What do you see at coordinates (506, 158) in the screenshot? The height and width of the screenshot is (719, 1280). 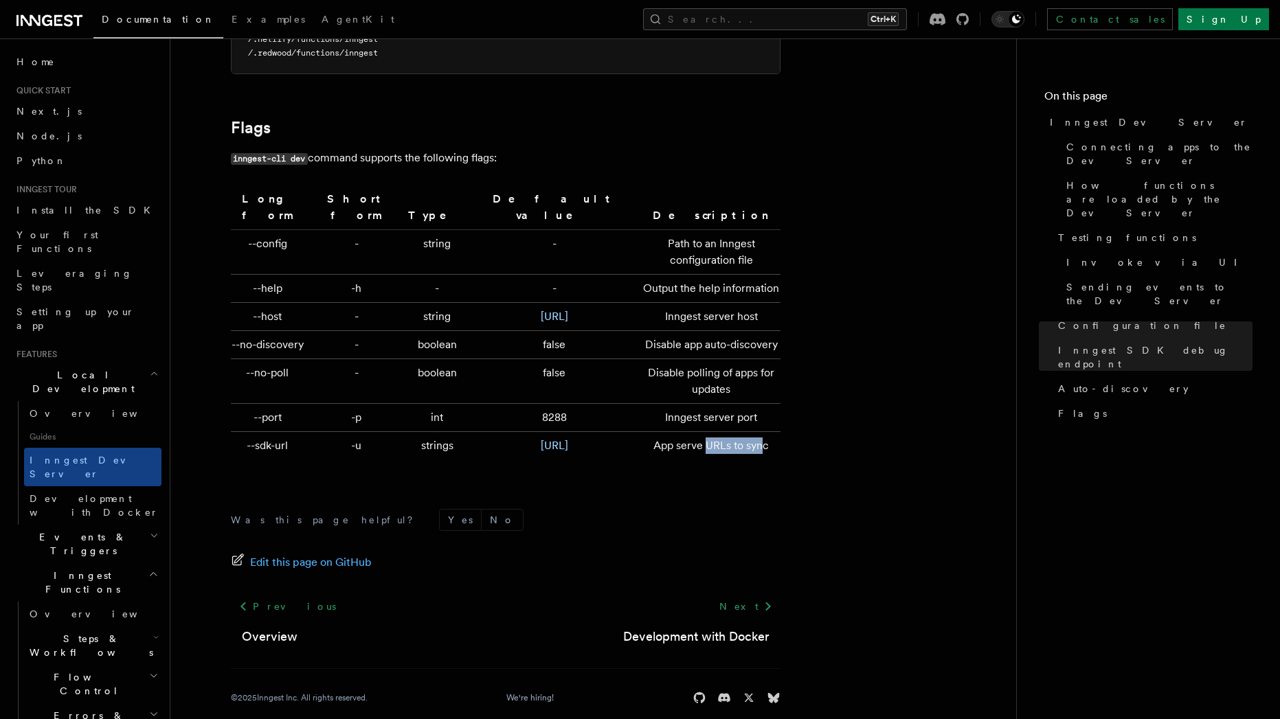 I see `p: command supports the following flags:` at bounding box center [506, 158].